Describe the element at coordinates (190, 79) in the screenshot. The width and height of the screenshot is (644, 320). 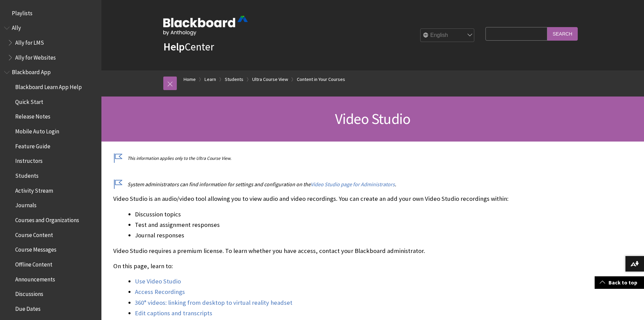
I see `a: Home` at that location.